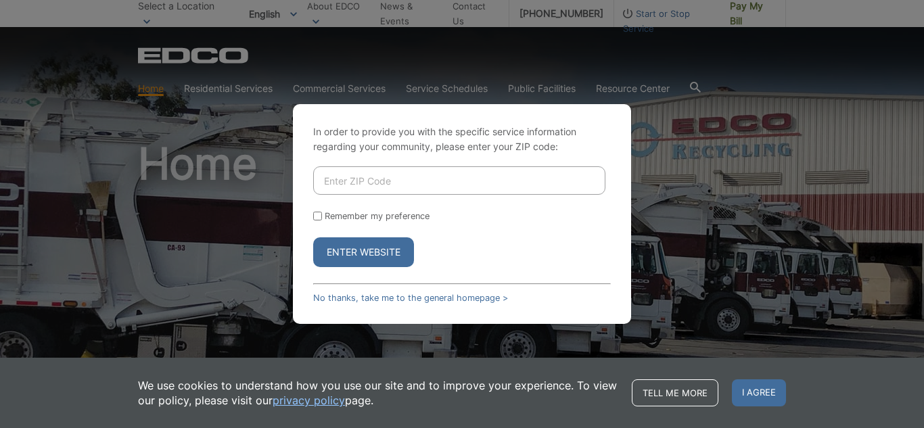 Image resolution: width=924 pixels, height=428 pixels. I want to click on a: Tell me more, so click(675, 393).